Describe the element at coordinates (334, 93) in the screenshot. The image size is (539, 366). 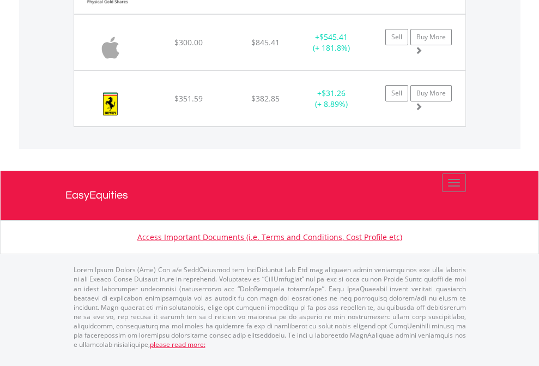
I see `span: $31.26` at that location.